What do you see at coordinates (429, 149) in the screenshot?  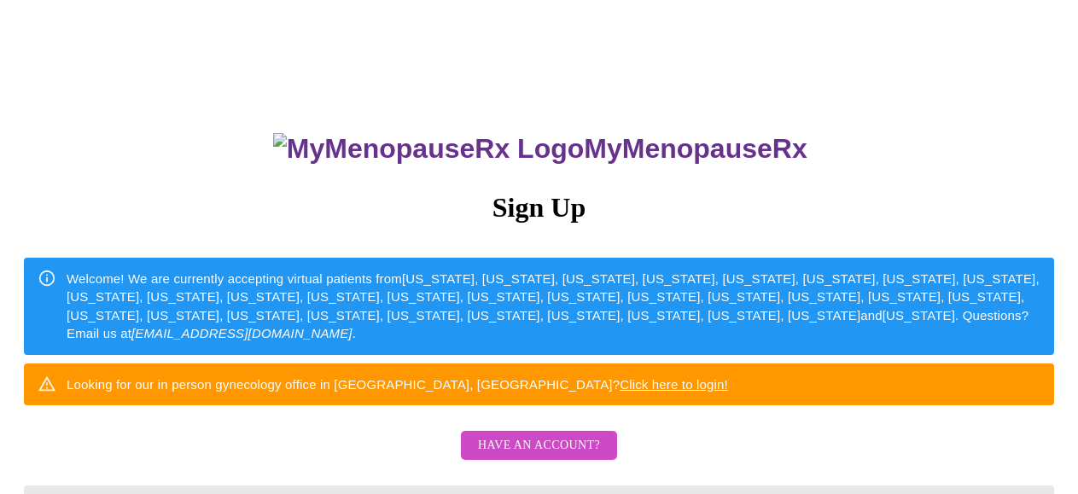 I see `img: MyMenopauseRx Logo` at bounding box center [429, 149].